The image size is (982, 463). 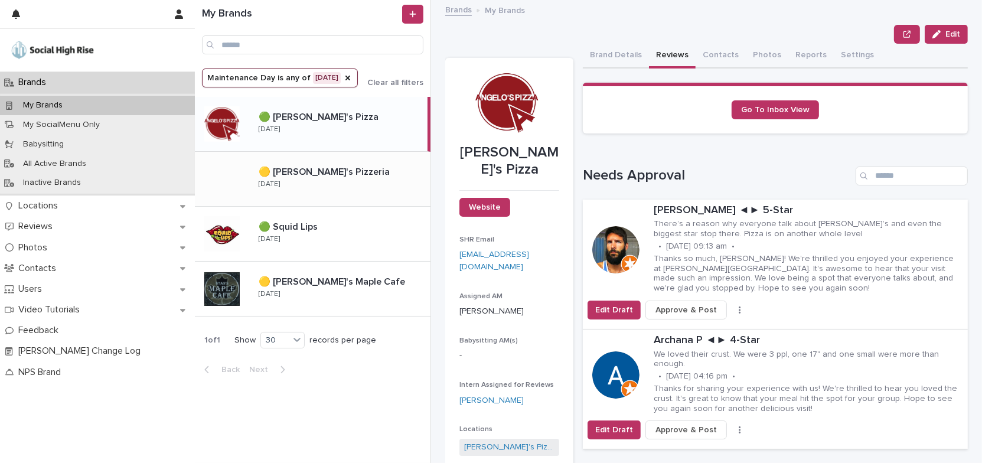 I want to click on span: SHR Email, so click(x=477, y=240).